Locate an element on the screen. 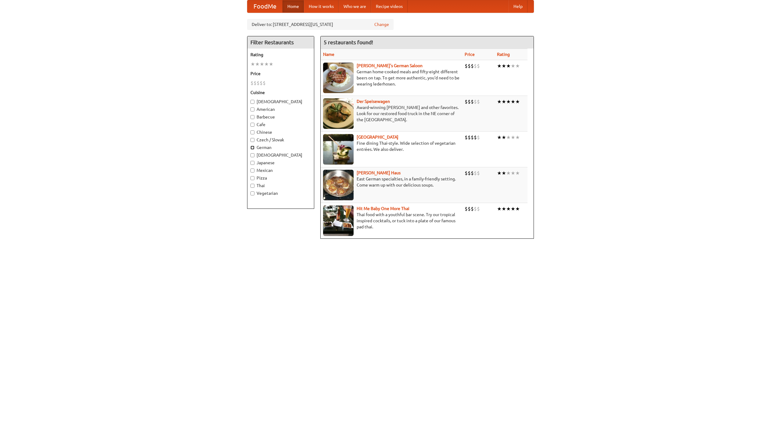 The image size is (781, 432). label: Cafe is located at coordinates (281, 125).